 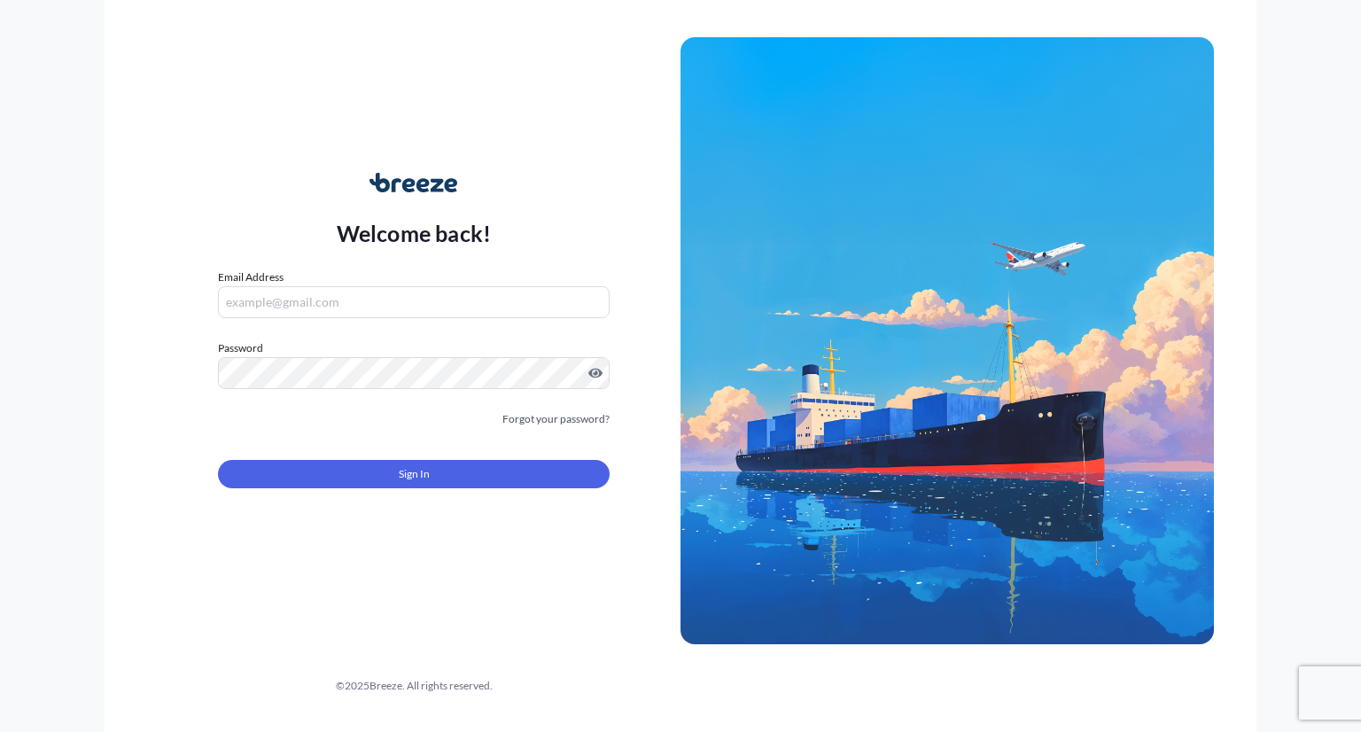 What do you see at coordinates (556, 419) in the screenshot?
I see `a: Forgot your password?` at bounding box center [556, 419].